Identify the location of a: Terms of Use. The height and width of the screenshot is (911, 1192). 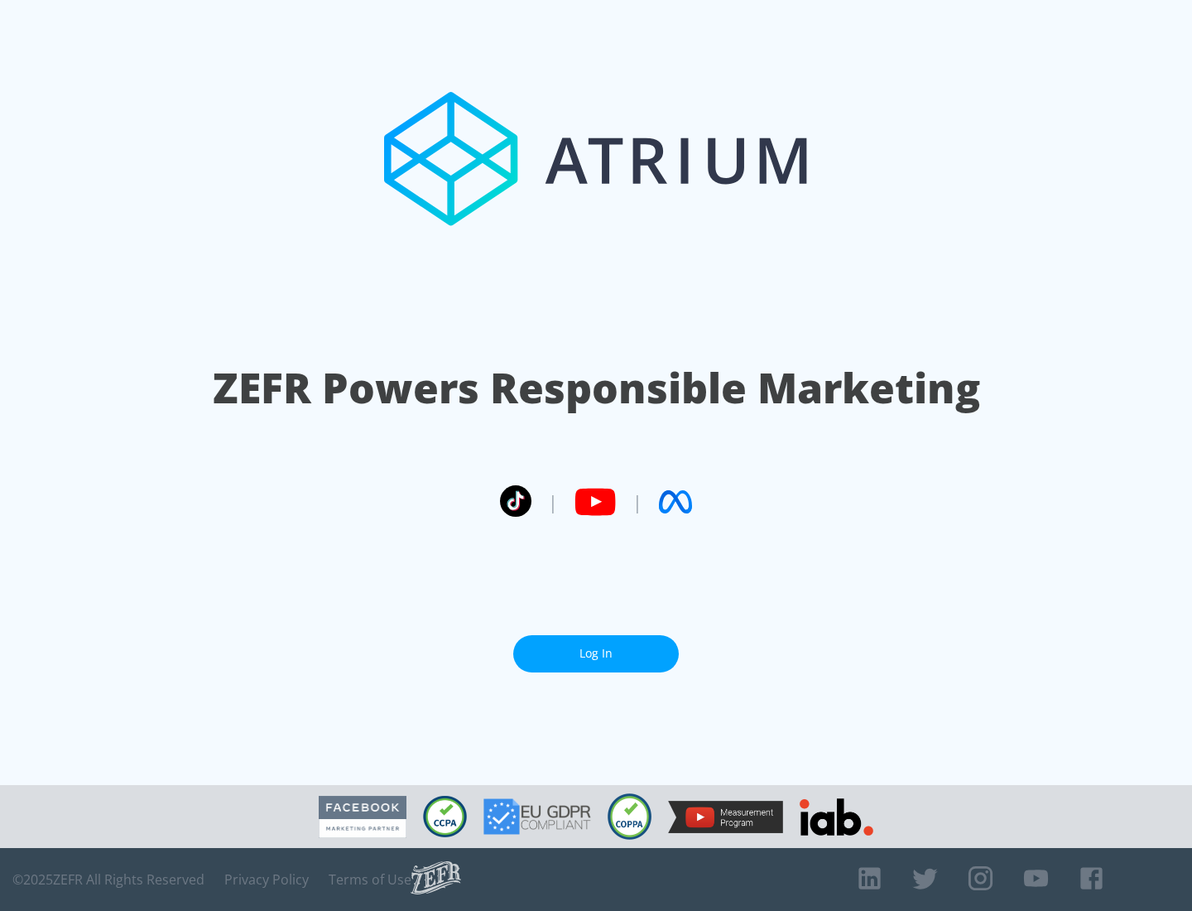
(370, 879).